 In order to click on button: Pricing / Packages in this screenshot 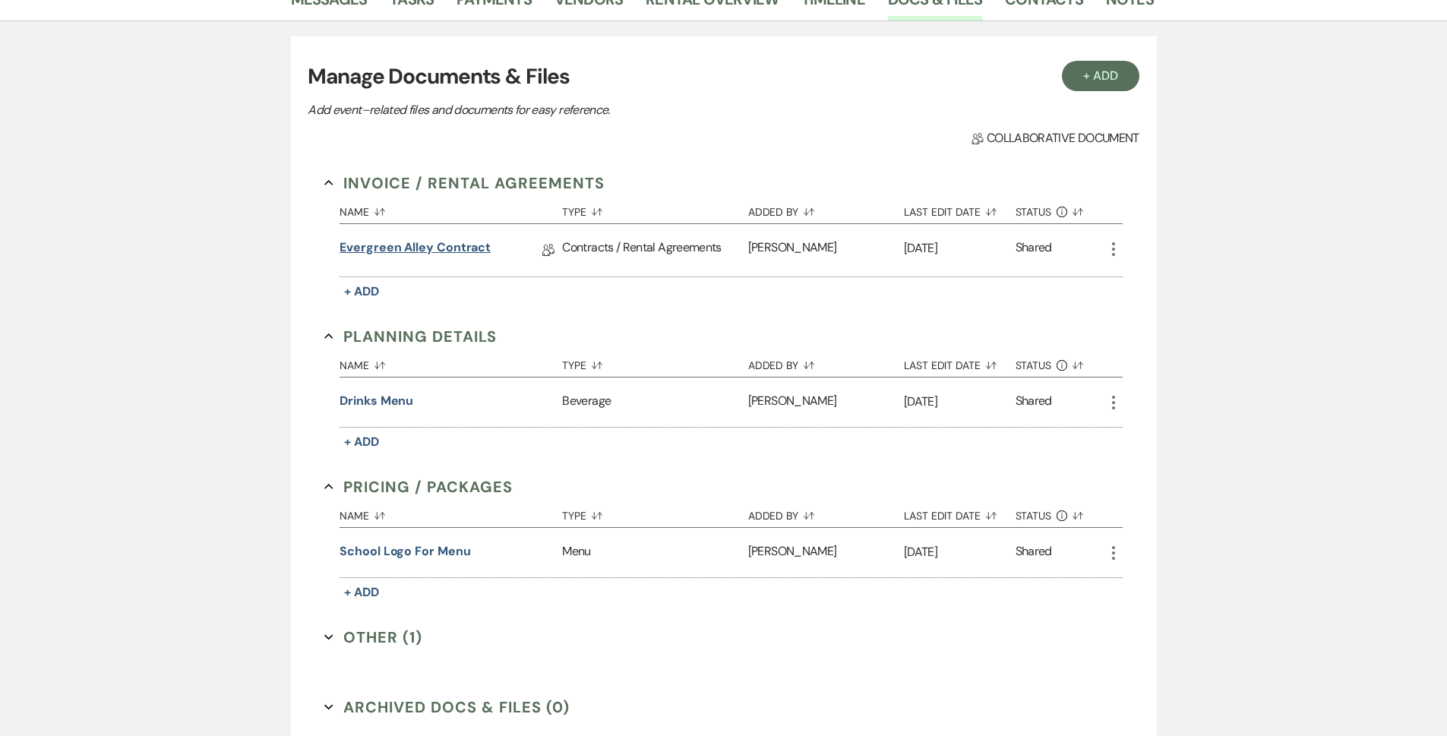, I will do `click(419, 487)`.